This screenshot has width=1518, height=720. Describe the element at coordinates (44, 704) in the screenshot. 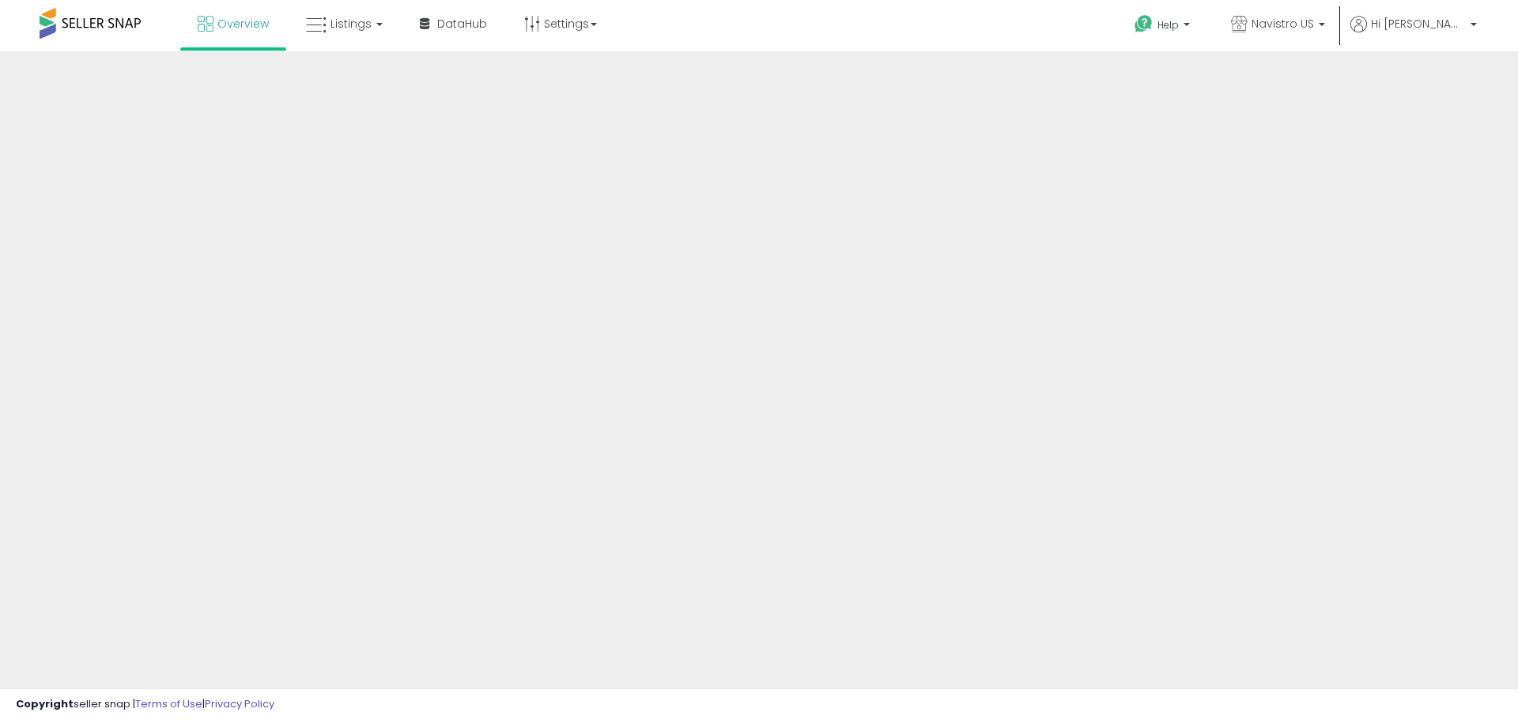

I see `strong: Copyright` at that location.